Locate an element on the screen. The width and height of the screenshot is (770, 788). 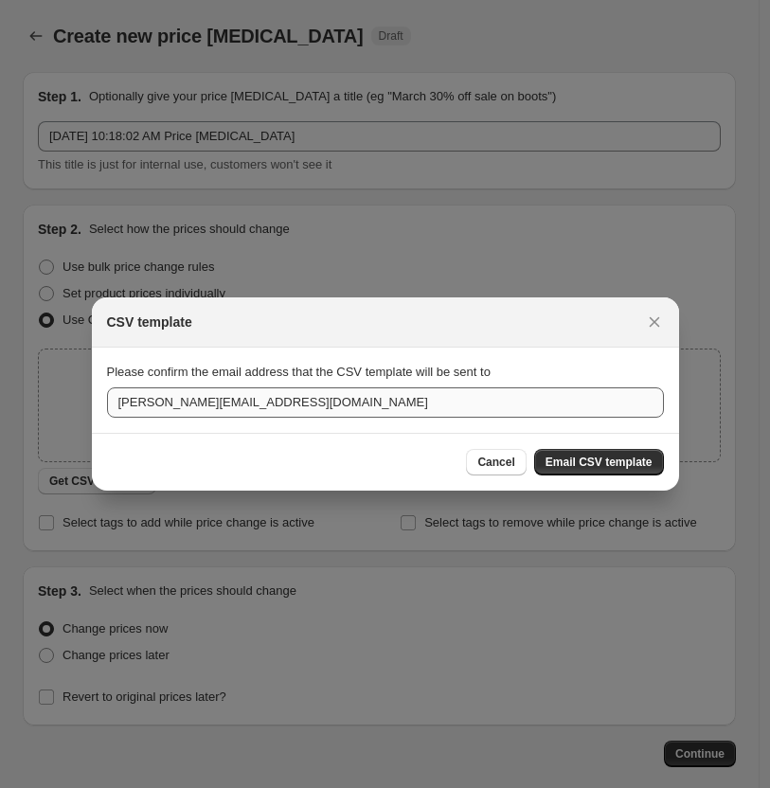
span: Please confirm the email address that the CSV template will be sent to is located at coordinates (298, 371).